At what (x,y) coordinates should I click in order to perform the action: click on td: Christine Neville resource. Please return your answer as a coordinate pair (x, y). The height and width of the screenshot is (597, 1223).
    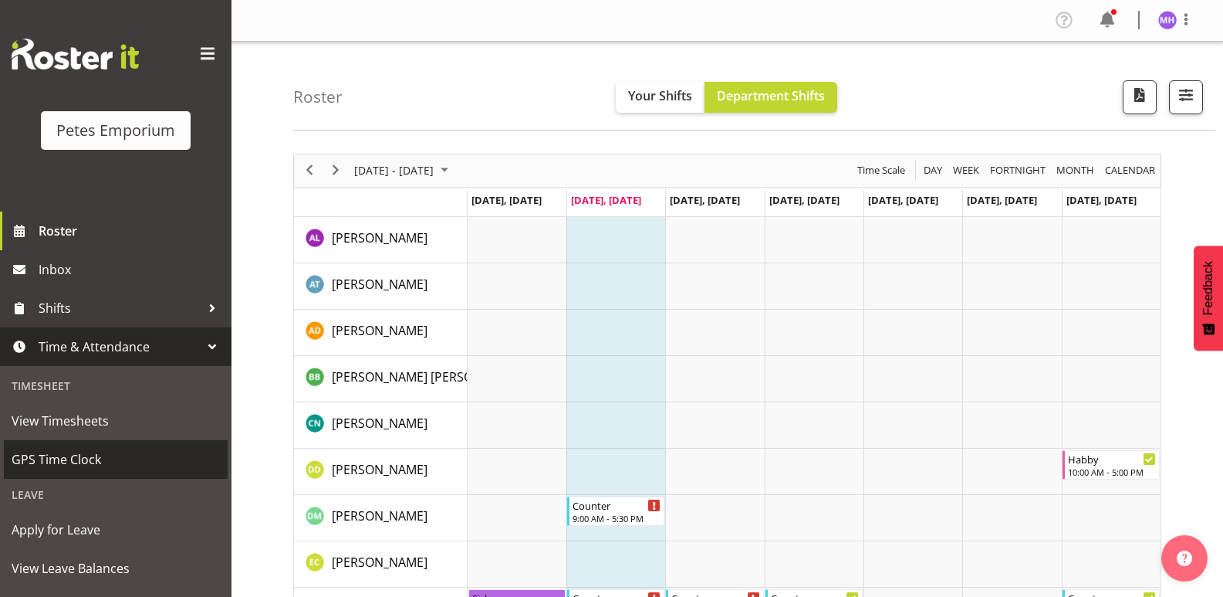
    Looking at the image, I should click on (381, 425).